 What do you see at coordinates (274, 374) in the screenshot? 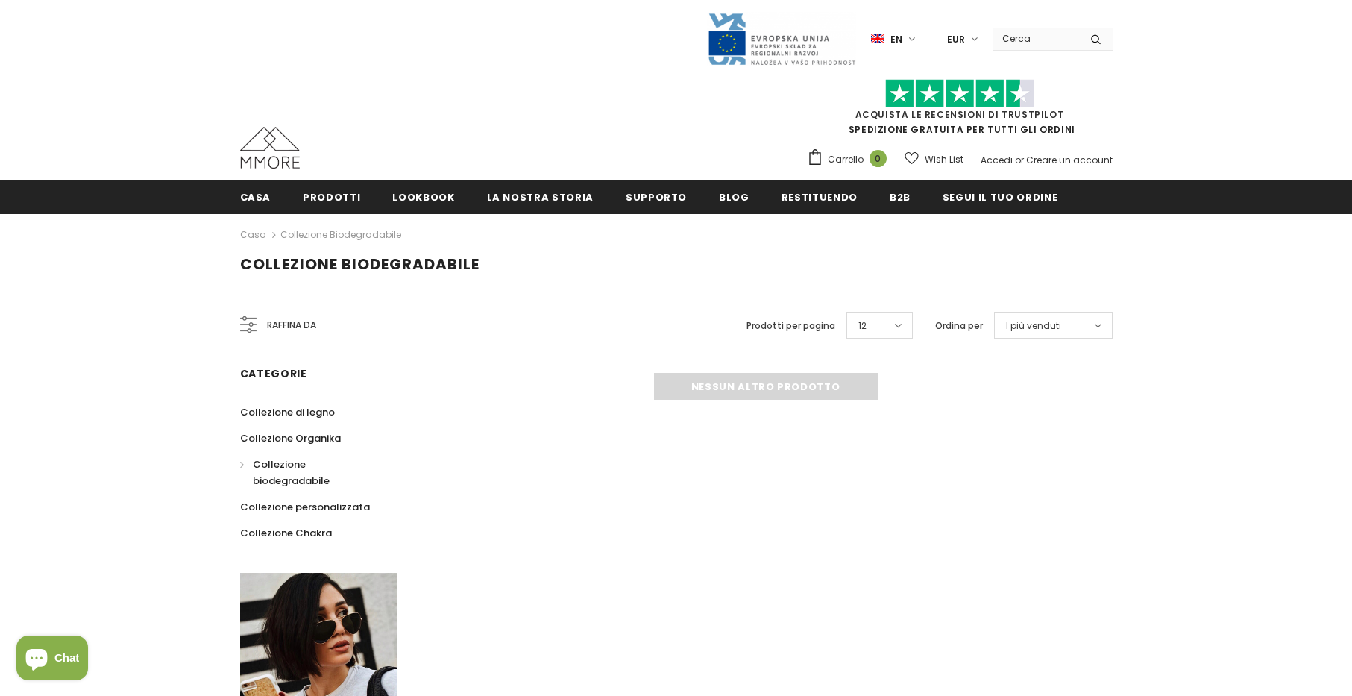
I see `span: Categorie` at bounding box center [274, 374].